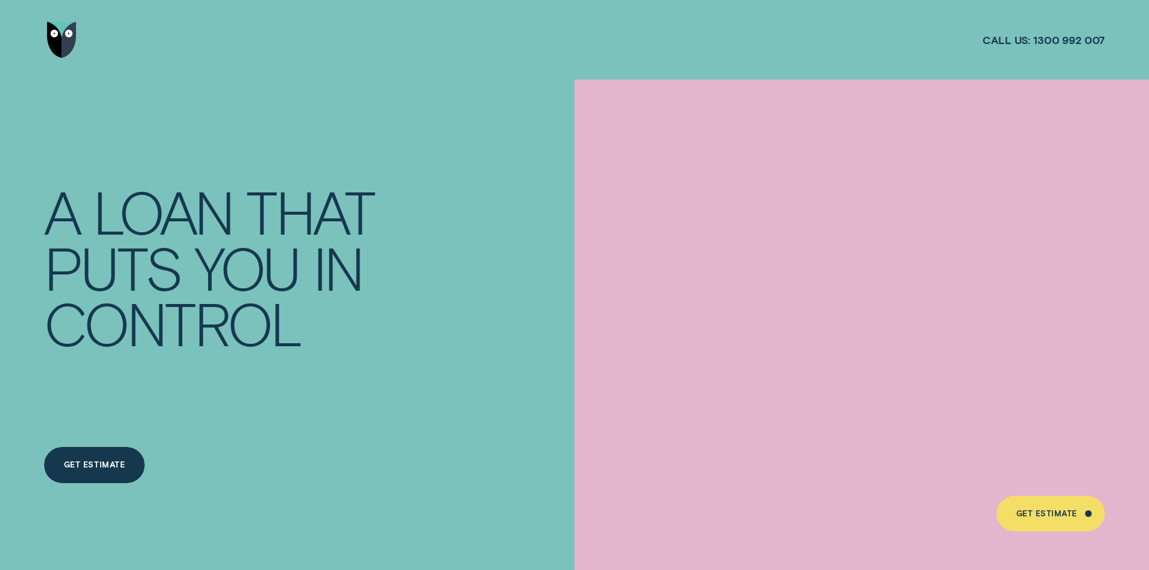 The height and width of the screenshot is (570, 1149). What do you see at coordinates (1069, 40) in the screenshot?
I see `span: 1300 992 007` at bounding box center [1069, 40].